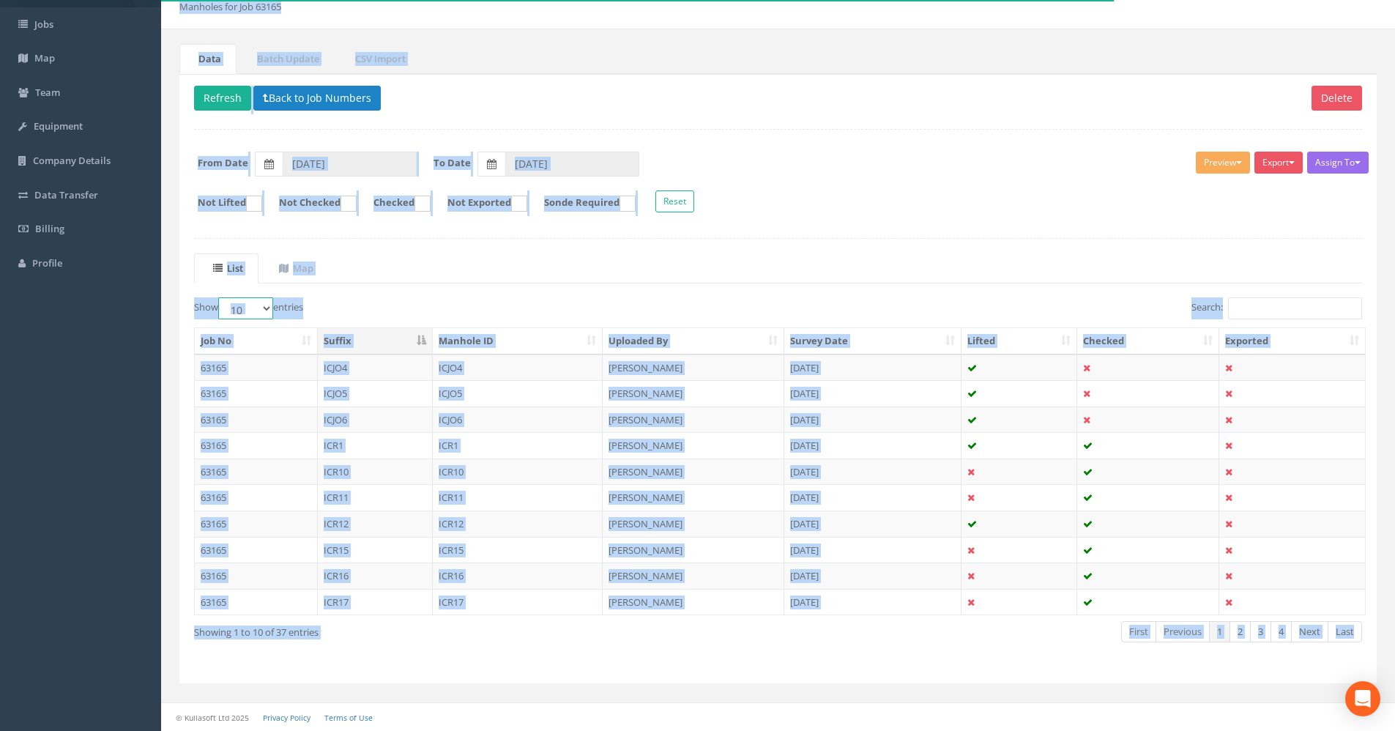  Describe the element at coordinates (294, 268) in the screenshot. I see `a: Map` at that location.